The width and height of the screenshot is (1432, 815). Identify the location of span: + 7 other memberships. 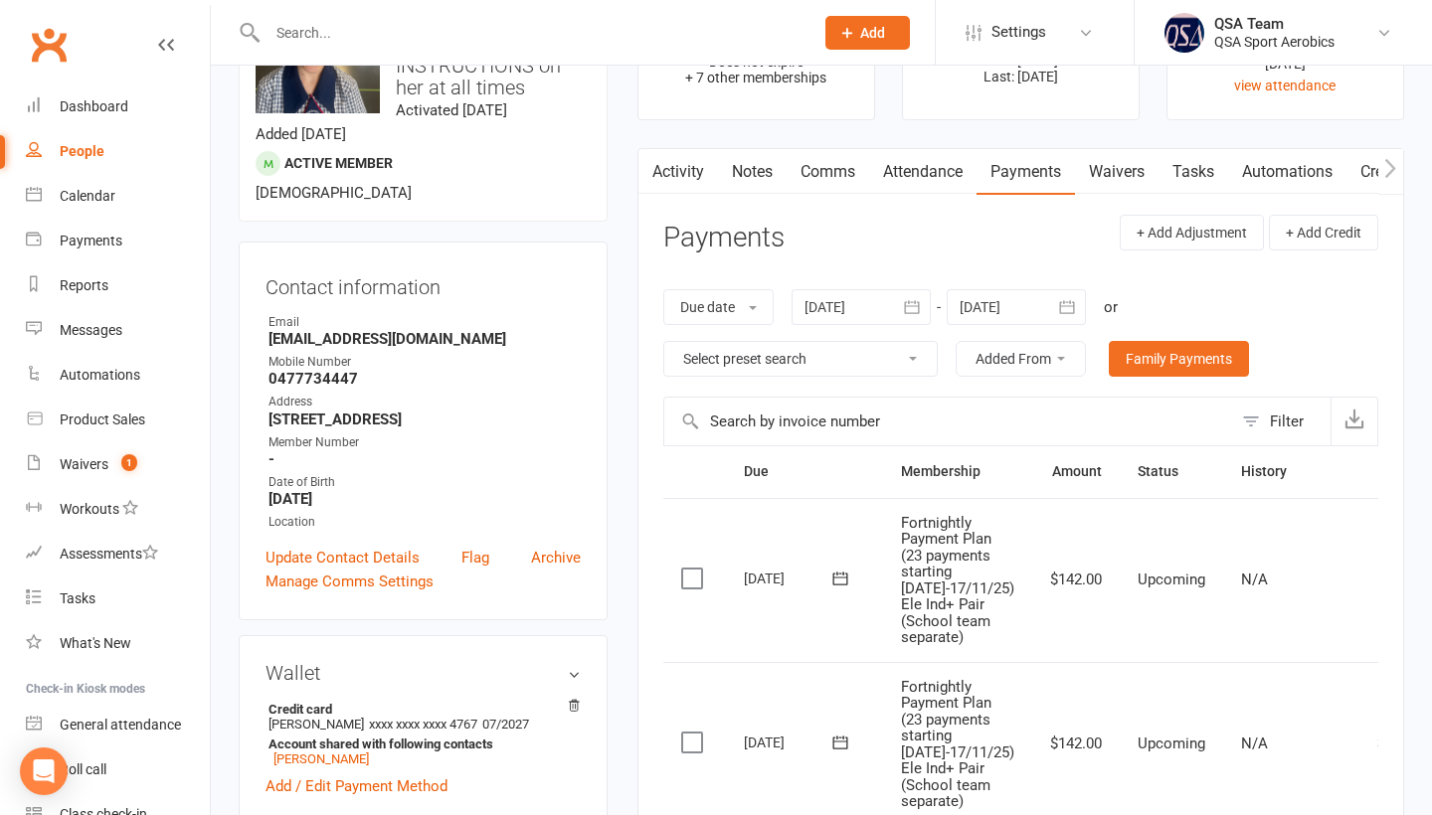
(756, 78).